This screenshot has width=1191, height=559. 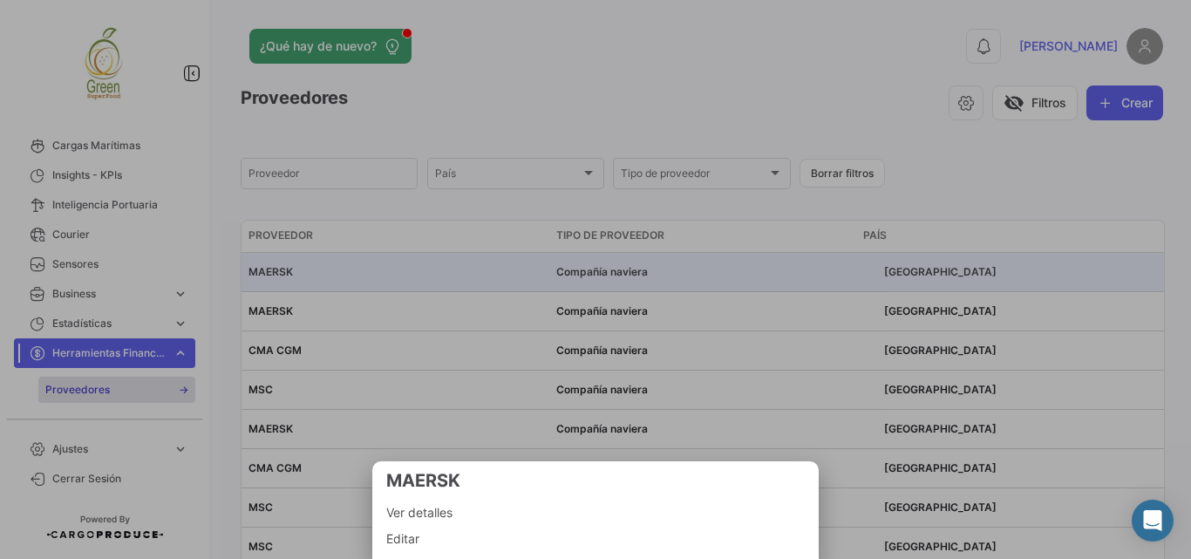 What do you see at coordinates (1153, 521) in the screenshot?
I see `div: Abrir Intercom Messenger` at bounding box center [1153, 521].